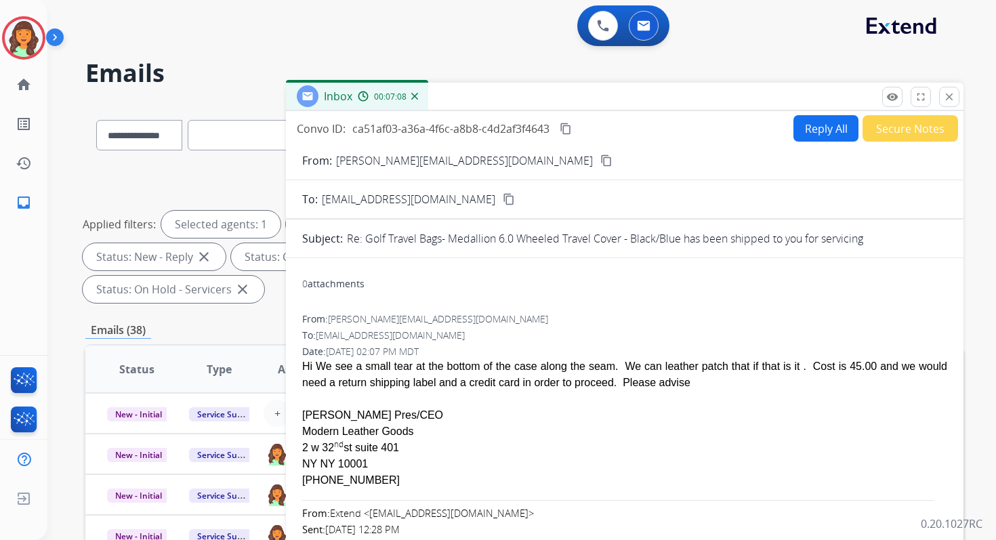  Describe the element at coordinates (338, 96) in the screenshot. I see `span: Inbox` at that location.